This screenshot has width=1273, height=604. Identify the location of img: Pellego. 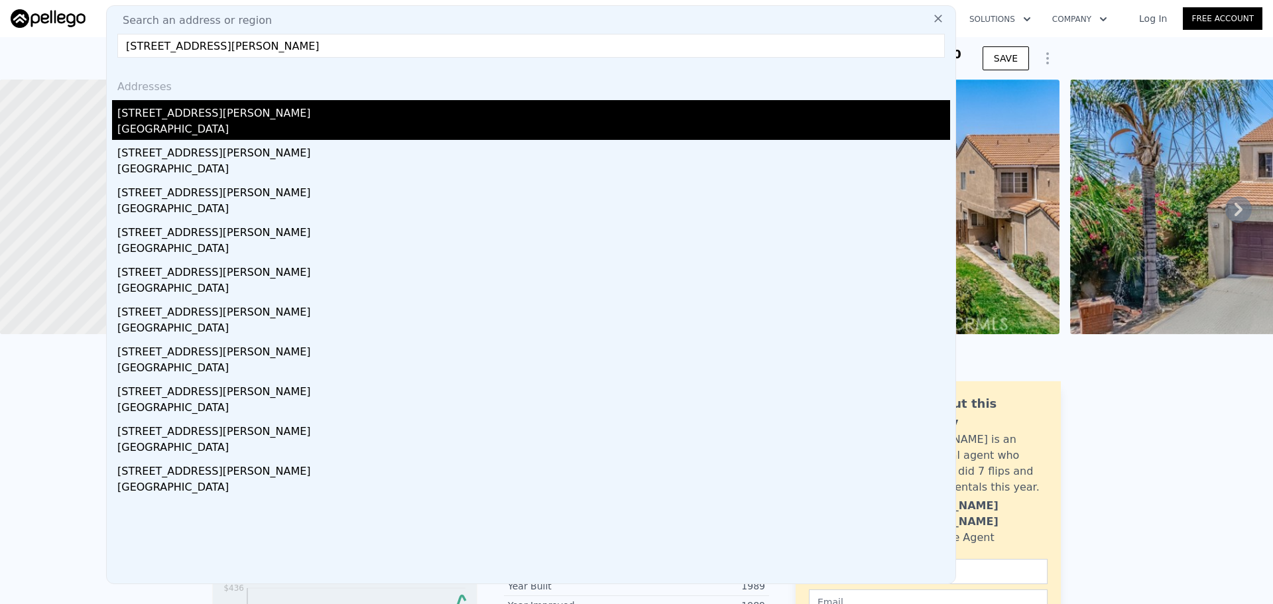
(48, 19).